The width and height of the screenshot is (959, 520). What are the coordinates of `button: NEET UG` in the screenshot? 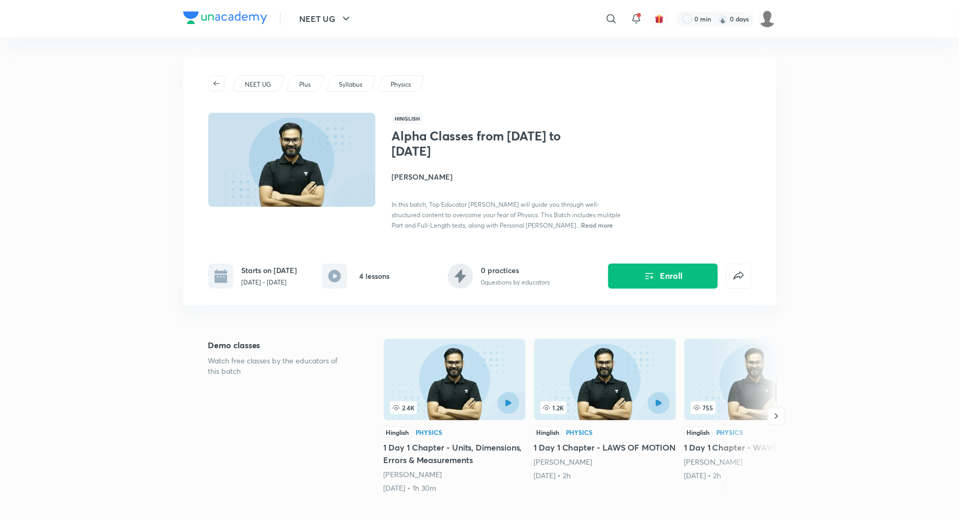 It's located at (326, 19).